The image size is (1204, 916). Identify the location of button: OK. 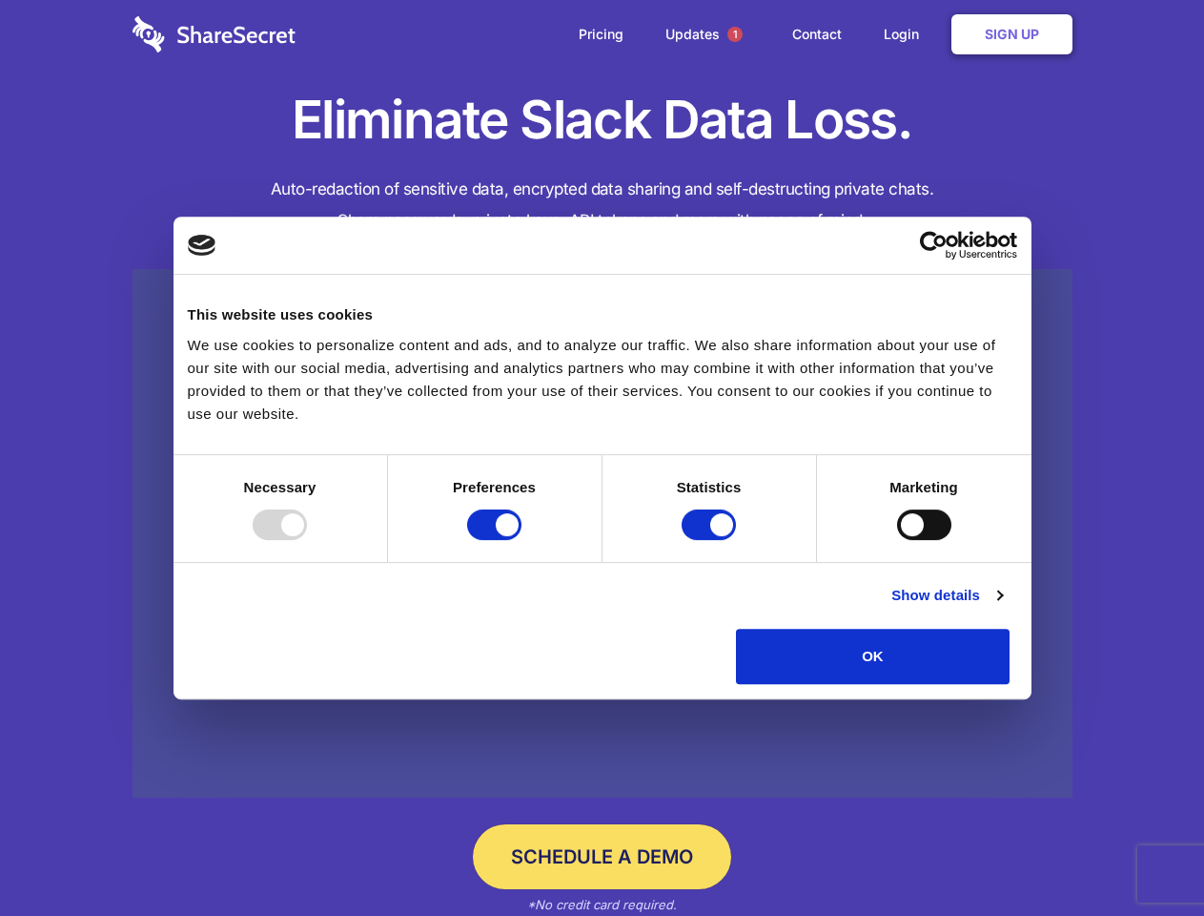
(873, 656).